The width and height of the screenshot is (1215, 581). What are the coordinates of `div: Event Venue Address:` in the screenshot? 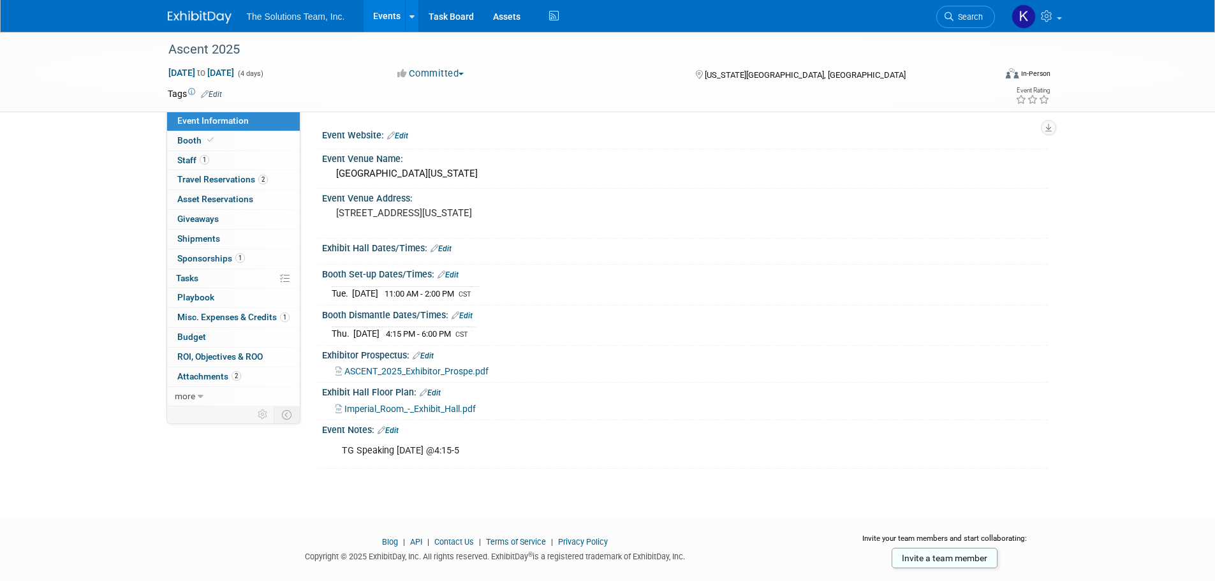 It's located at (685, 196).